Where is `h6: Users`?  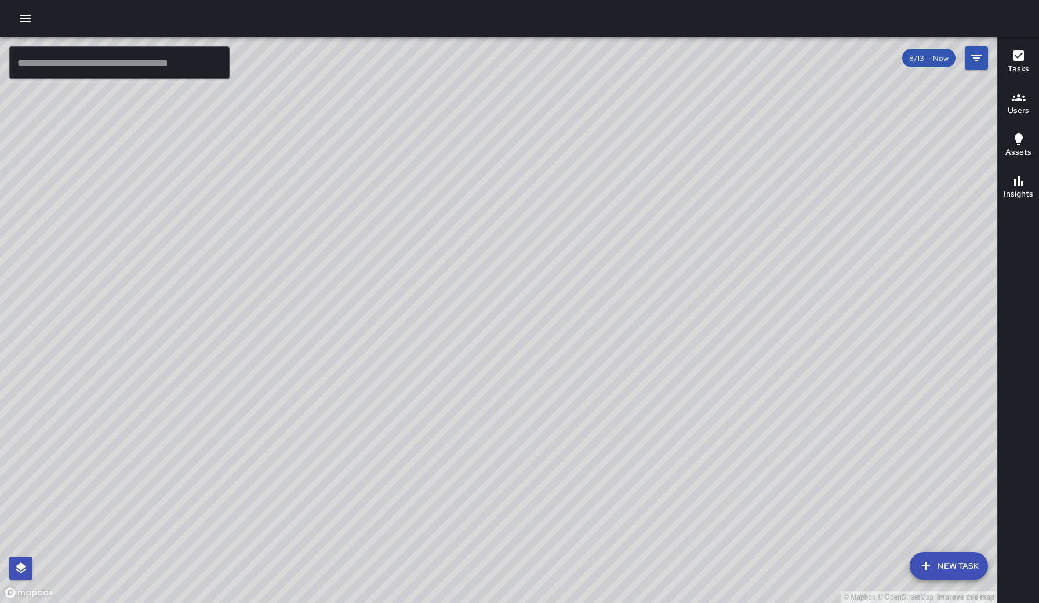
h6: Users is located at coordinates (1018, 111).